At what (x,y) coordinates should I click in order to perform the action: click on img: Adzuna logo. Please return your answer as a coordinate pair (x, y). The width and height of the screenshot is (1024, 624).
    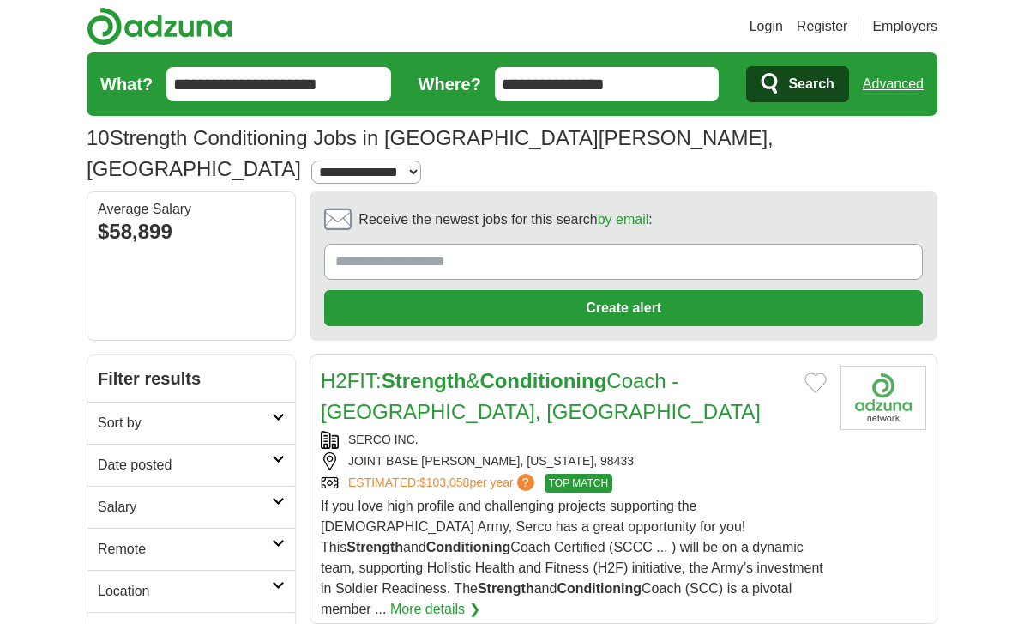
    Looking at the image, I should click on (160, 26).